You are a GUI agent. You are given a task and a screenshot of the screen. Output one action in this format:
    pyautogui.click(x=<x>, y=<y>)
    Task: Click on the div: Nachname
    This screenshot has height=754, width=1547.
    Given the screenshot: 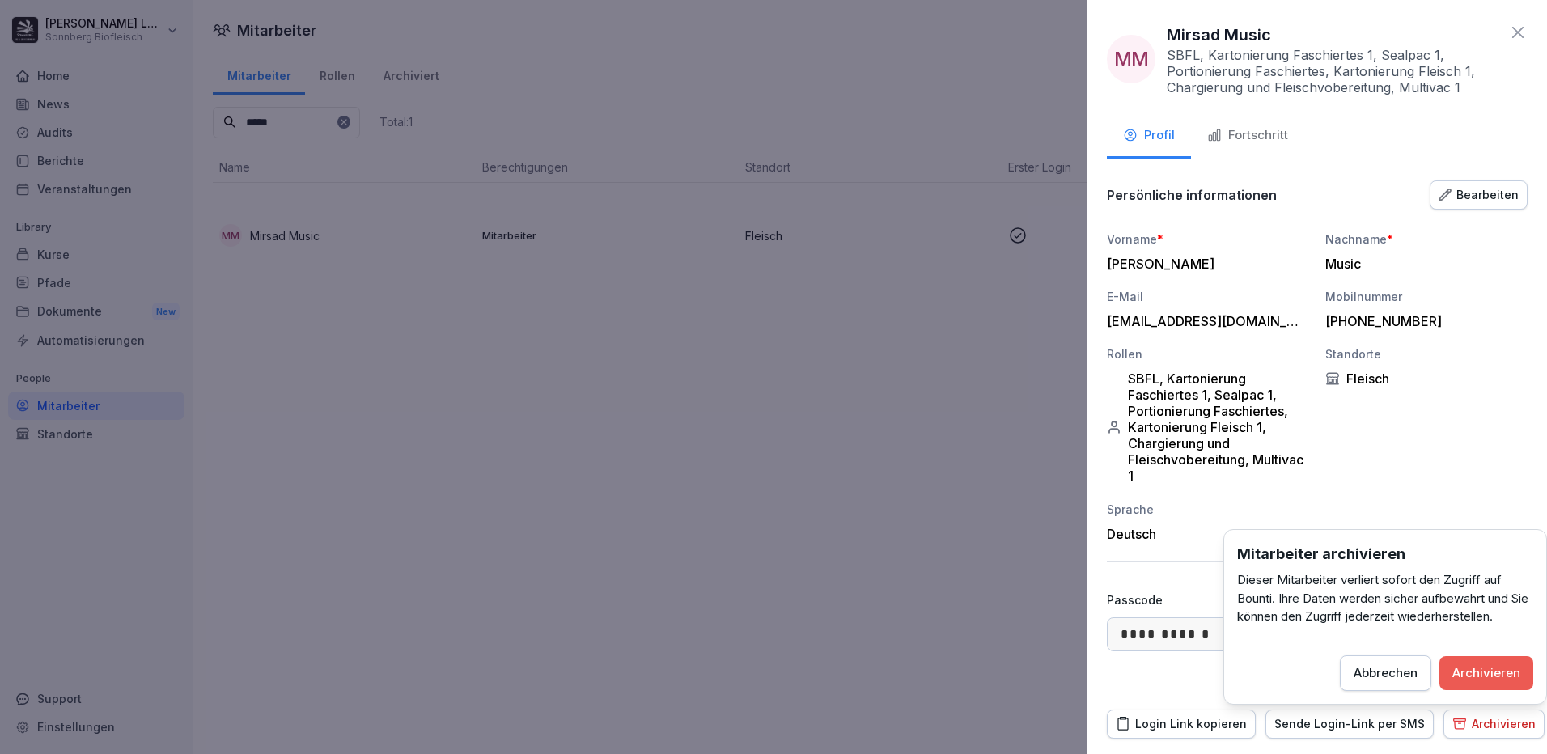 What is the action you would take?
    pyautogui.click(x=1427, y=239)
    